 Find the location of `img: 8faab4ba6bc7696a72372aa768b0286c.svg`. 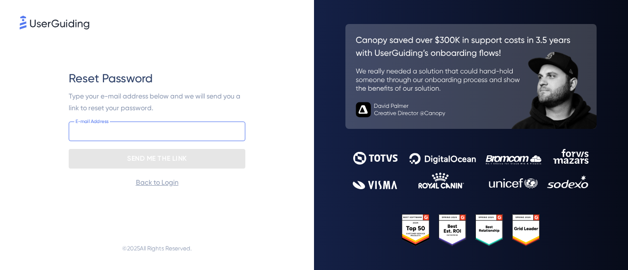

img: 8faab4ba6bc7696a72372aa768b0286c.svg is located at coordinates (54, 23).